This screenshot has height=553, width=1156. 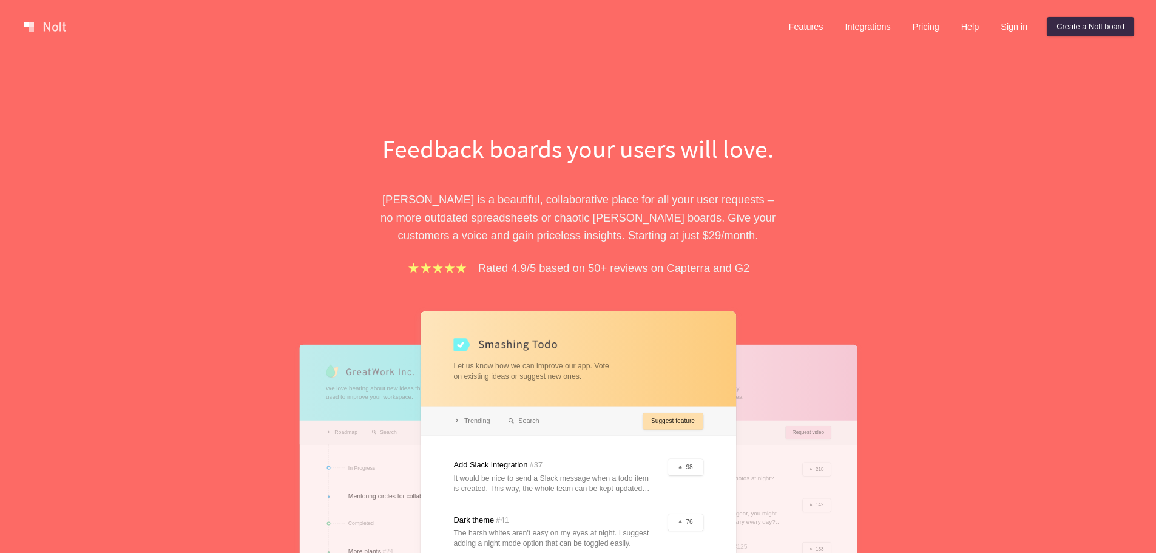 What do you see at coordinates (614, 268) in the screenshot?
I see `p: Rated 4.9/5 based on 50+ reviews on Capterra and G2` at bounding box center [614, 268].